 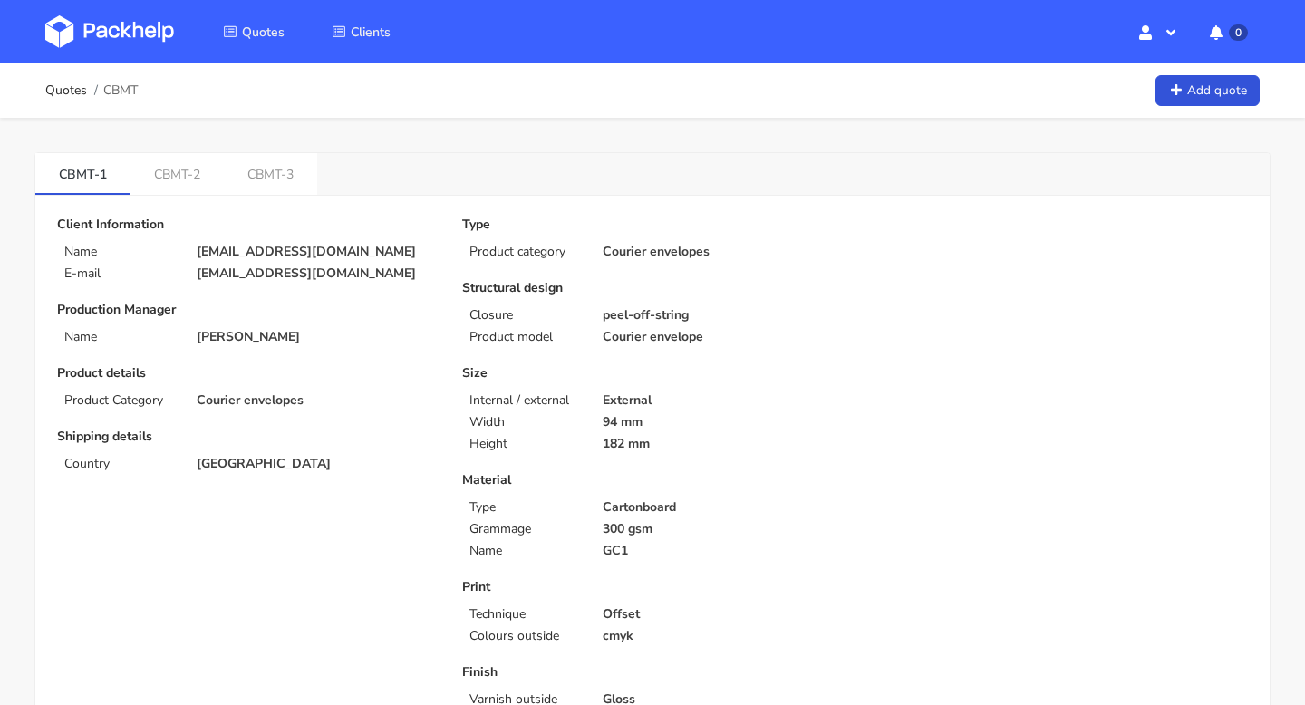 I want to click on nav: breadcrumb, so click(x=92, y=91).